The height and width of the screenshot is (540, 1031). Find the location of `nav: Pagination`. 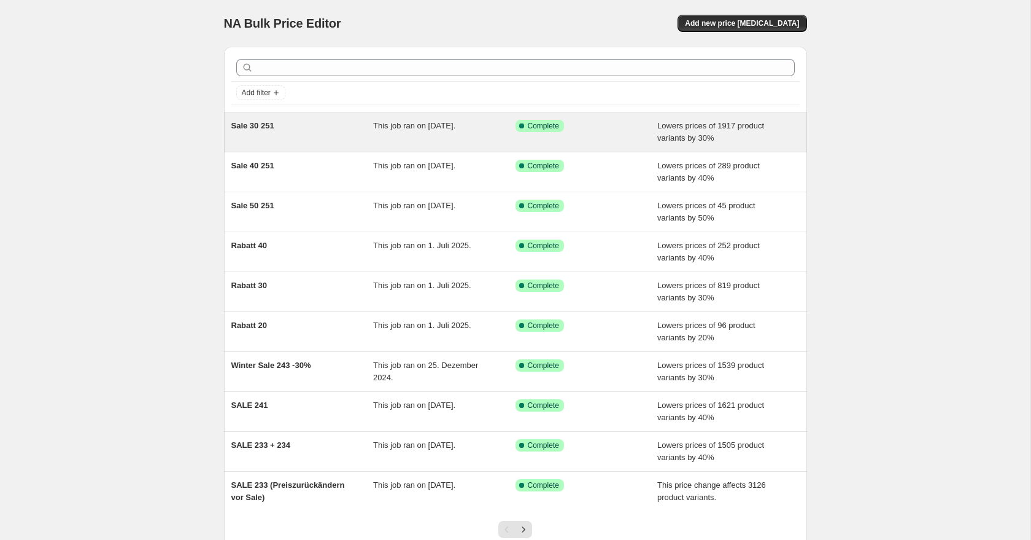

nav: Pagination is located at coordinates (515, 529).